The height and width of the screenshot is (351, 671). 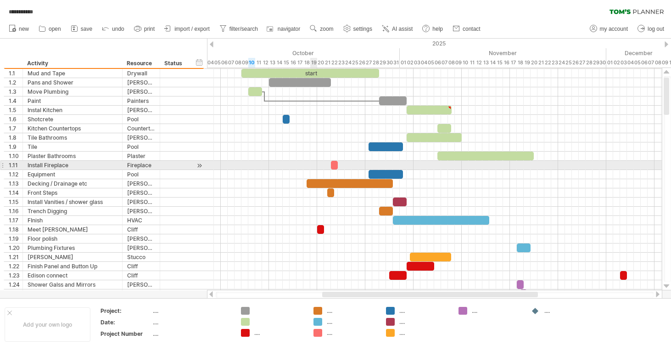 I want to click on div: FInish, so click(x=73, y=220).